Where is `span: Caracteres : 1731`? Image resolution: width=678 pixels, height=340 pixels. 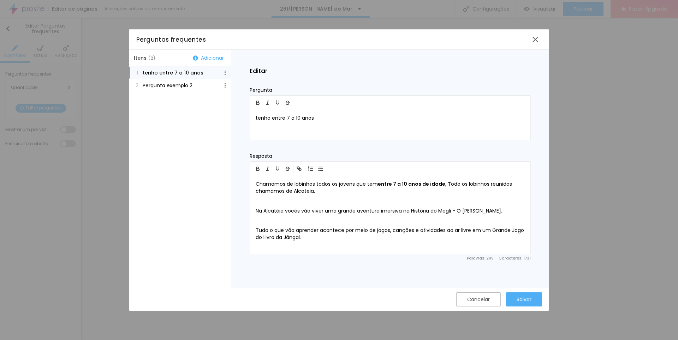
span: Caracteres : 1731 is located at coordinates (514, 258).